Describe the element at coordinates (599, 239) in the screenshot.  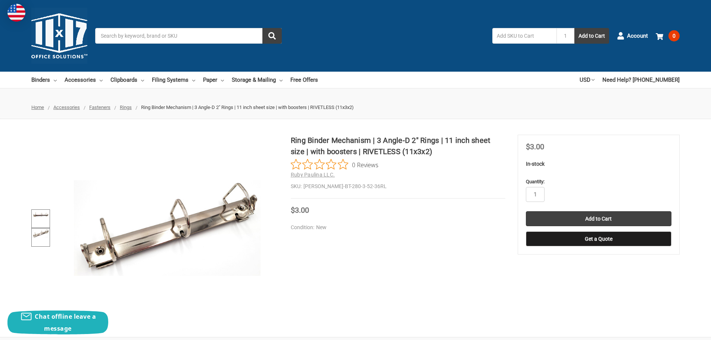
I see `button: Get a Quote` at that location.